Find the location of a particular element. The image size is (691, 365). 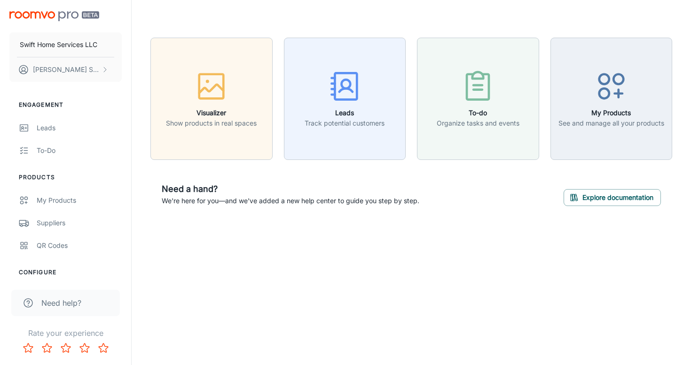

p: See and manage all your products is located at coordinates (611, 123).